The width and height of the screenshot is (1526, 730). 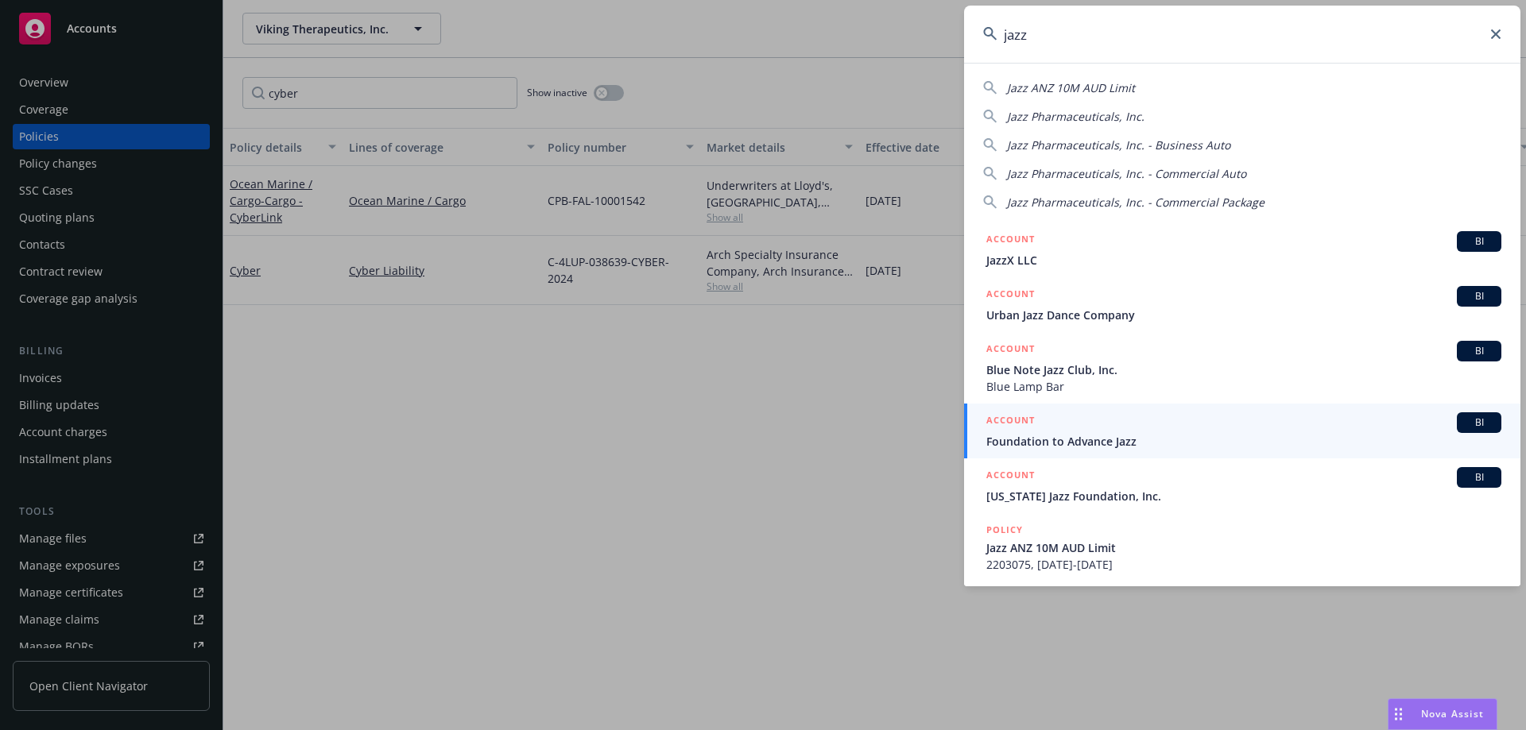 What do you see at coordinates (1242, 304) in the screenshot?
I see `a: ACCOUNTBIUrban Jazz Dance Company` at bounding box center [1242, 304].